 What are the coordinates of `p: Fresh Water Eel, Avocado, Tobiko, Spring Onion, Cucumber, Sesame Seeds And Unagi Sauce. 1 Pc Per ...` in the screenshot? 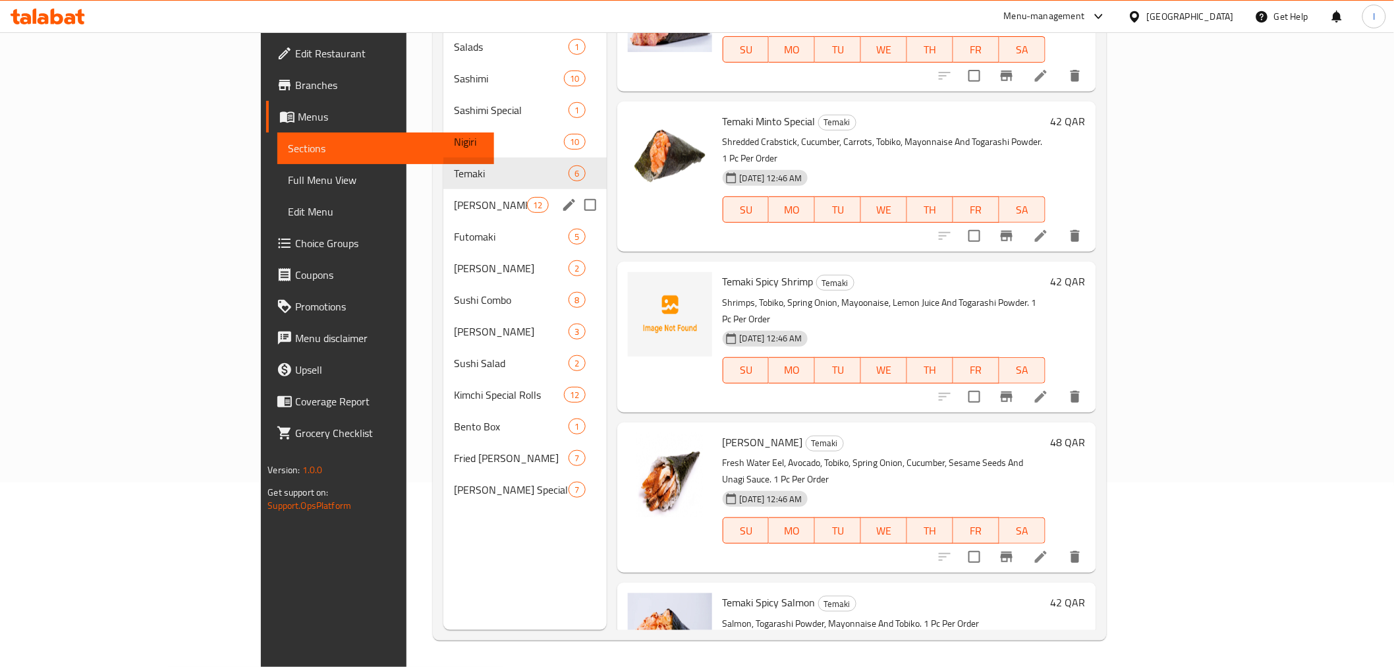 It's located at (884, 471).